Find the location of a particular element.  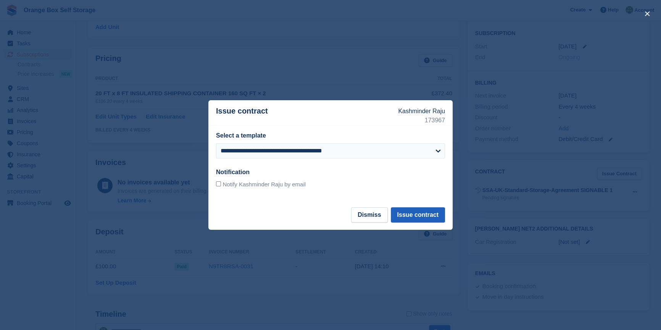

button: close is located at coordinates (647, 14).